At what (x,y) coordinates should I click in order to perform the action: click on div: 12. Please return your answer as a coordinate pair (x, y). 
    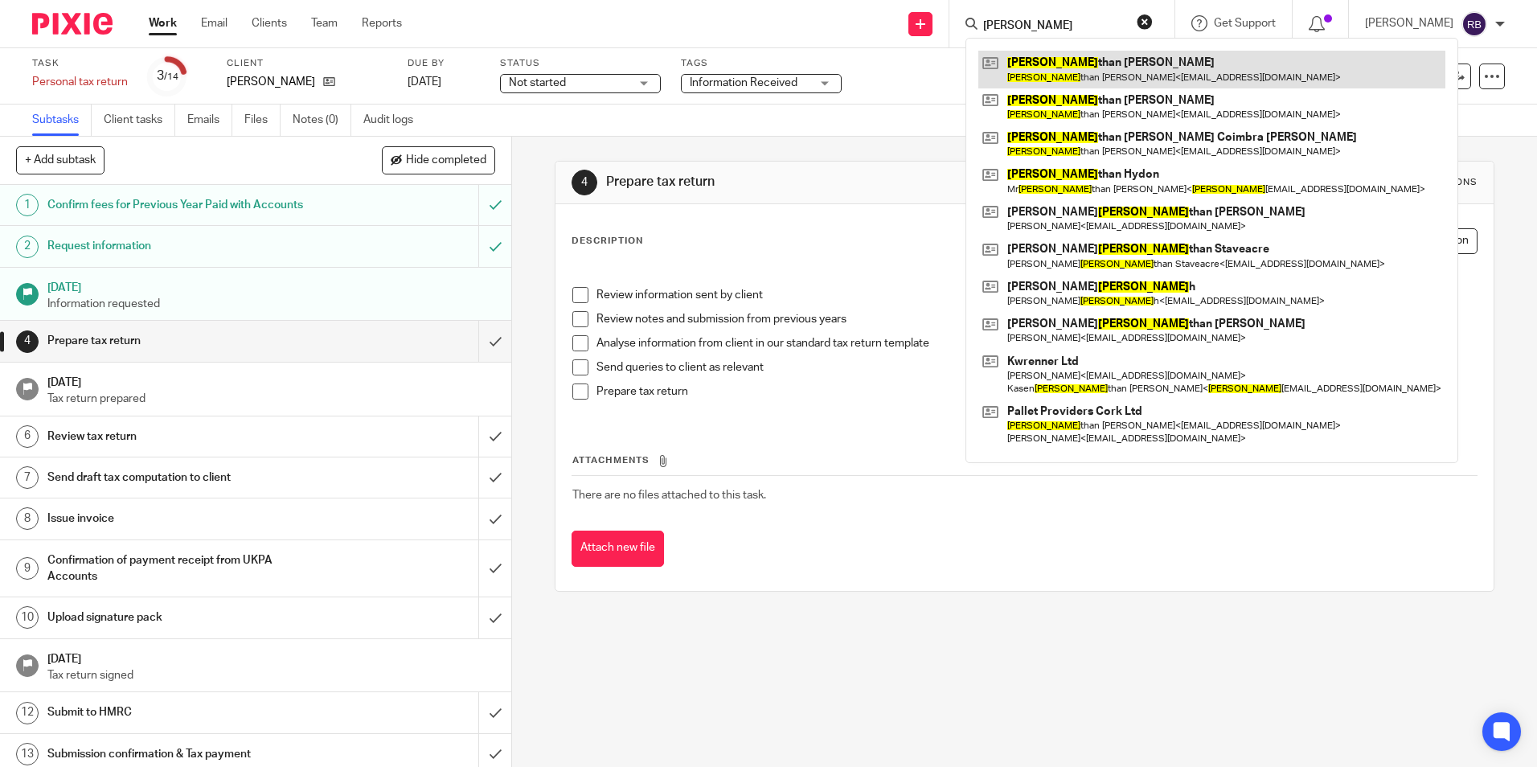
    Looking at the image, I should click on (27, 713).